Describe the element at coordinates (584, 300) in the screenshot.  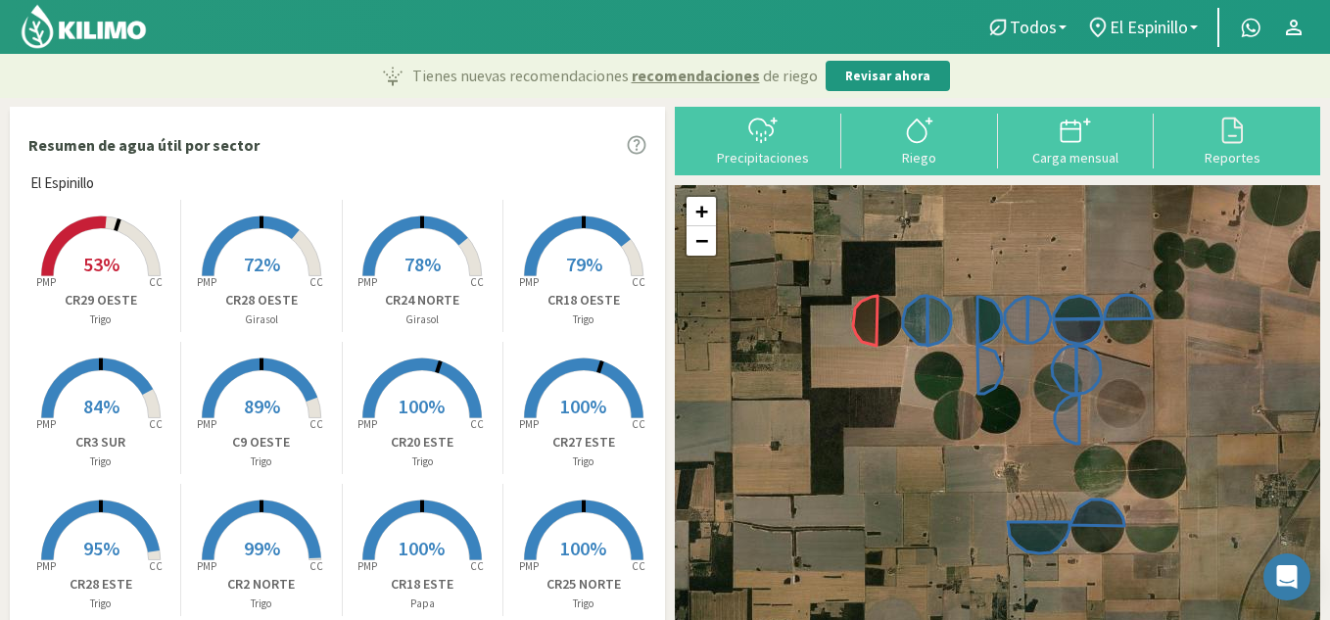
I see `p: CR18 OESTE` at that location.